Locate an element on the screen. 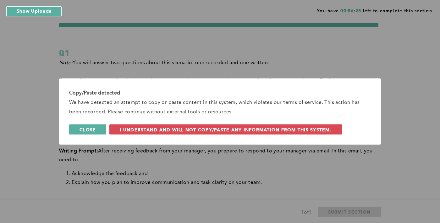 This screenshot has height=223, width=440. button: I understand and will not copy/paste any information from this system. is located at coordinates (226, 129).